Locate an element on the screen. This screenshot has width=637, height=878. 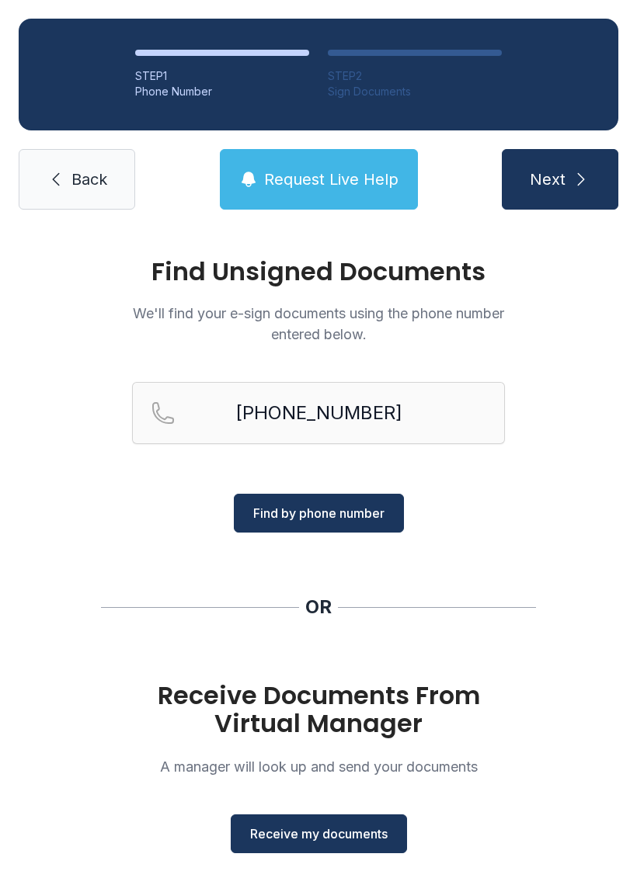
input: Reservation phone number is located at coordinates (318, 413).